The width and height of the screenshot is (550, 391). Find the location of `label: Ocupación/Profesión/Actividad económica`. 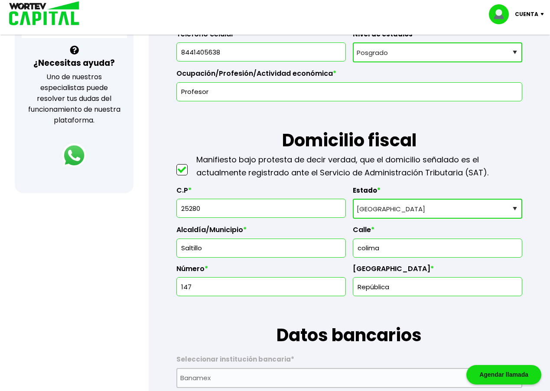

label: Ocupación/Profesión/Actividad económica is located at coordinates (349, 76).